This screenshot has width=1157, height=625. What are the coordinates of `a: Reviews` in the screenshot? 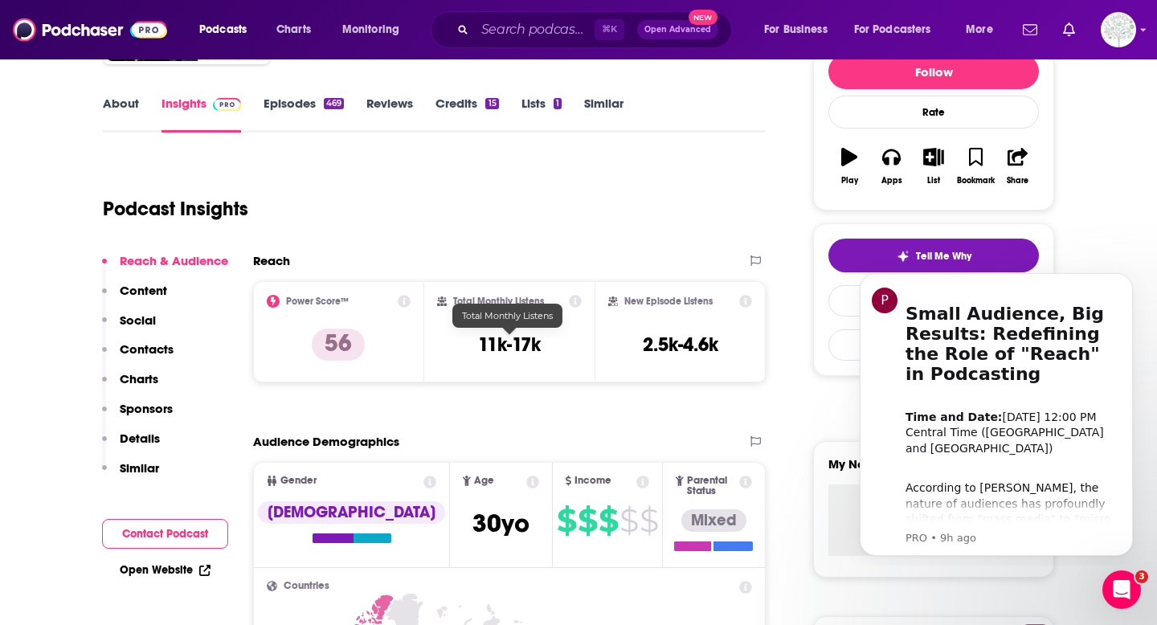 It's located at (390, 114).